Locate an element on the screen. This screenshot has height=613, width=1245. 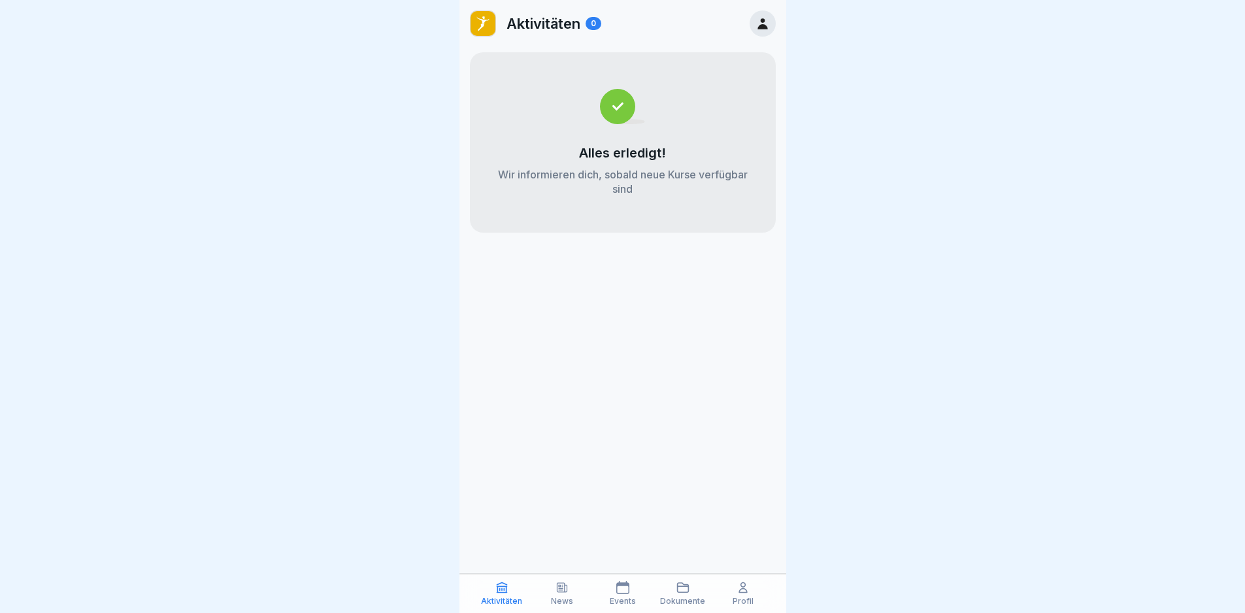
img: oo2rwhh5g6mqyfqxhtbddxvd.png is located at coordinates (483, 24).